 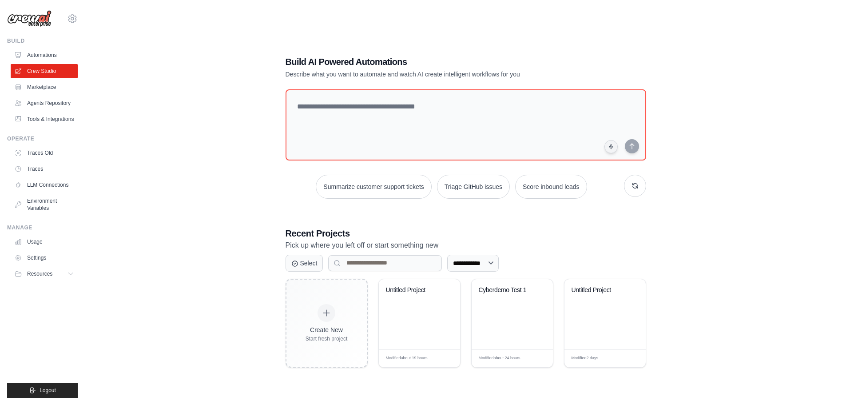 What do you see at coordinates (42, 41) in the screenshot?
I see `div: Build` at bounding box center [42, 41].